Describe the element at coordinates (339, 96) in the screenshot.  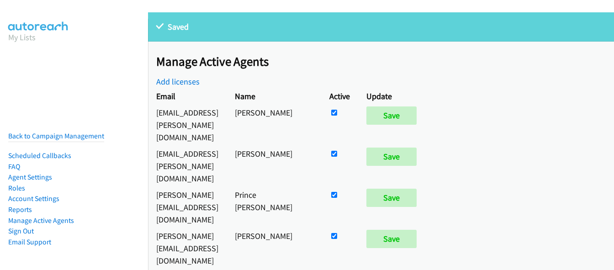
I see `th: Active` at that location.